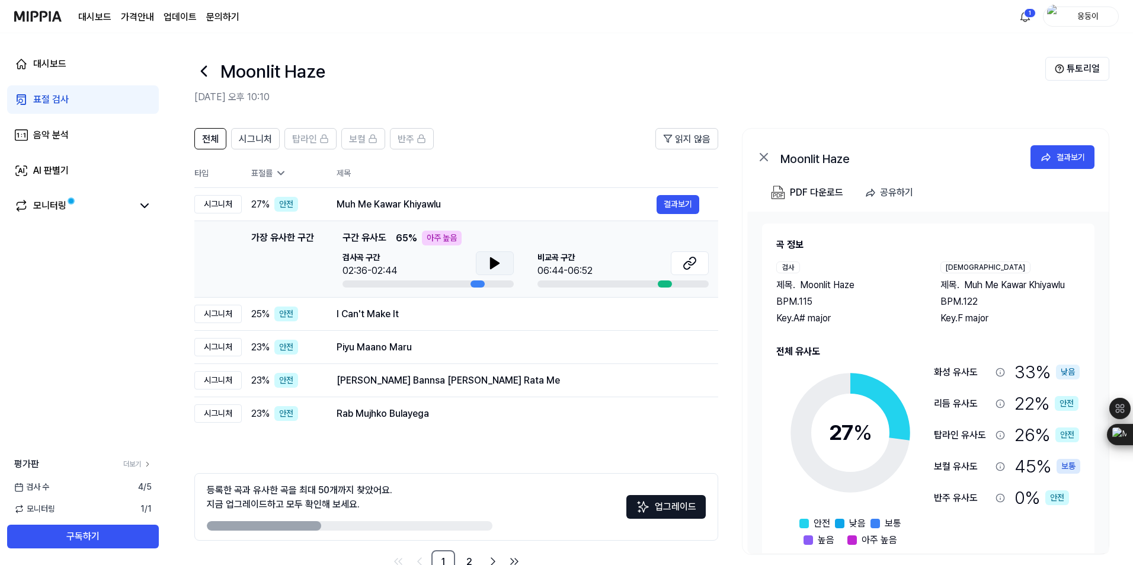  What do you see at coordinates (1025, 17) in the screenshot?
I see `button: 알림1` at bounding box center [1025, 17].